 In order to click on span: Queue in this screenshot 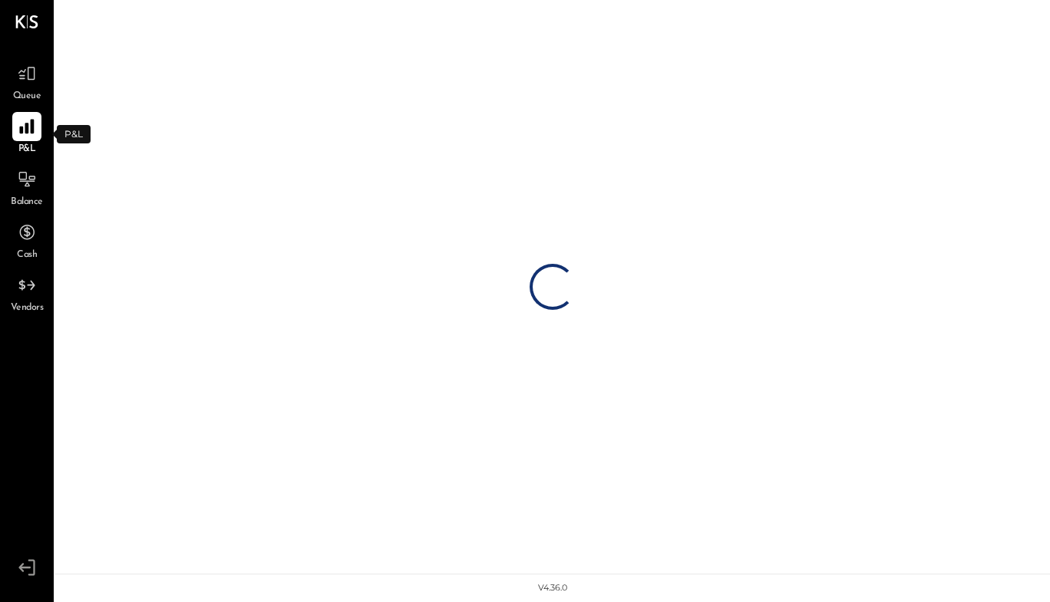, I will do `click(27, 97)`.